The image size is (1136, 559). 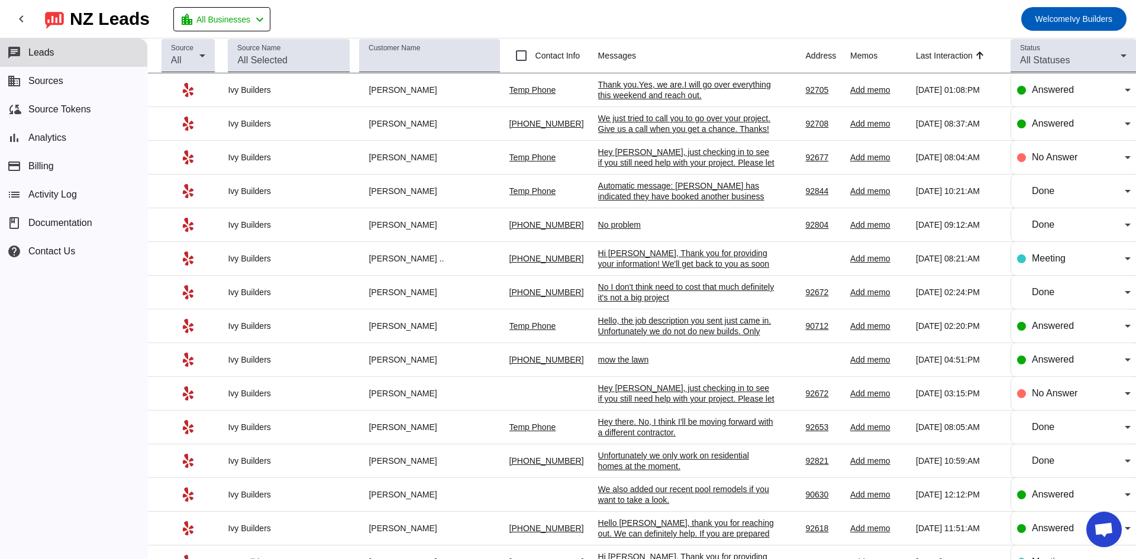 What do you see at coordinates (222, 19) in the screenshot?
I see `button: All Businesses` at bounding box center [222, 19].